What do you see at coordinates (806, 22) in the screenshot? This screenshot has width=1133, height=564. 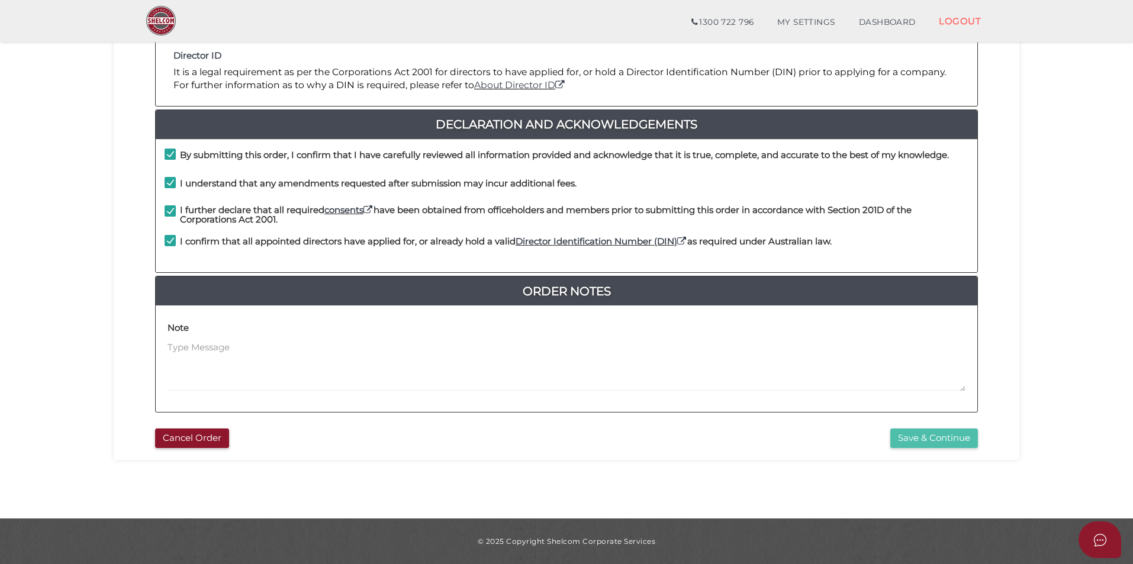 I see `a: MY SETTINGS` at bounding box center [806, 22].